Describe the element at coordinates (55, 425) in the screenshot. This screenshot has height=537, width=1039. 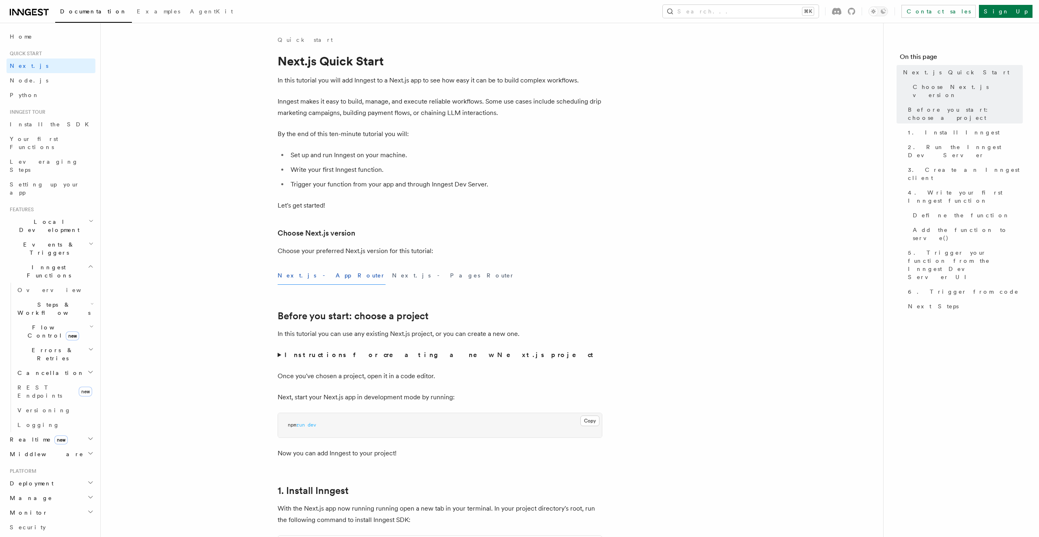
I see `a: Logging` at that location.